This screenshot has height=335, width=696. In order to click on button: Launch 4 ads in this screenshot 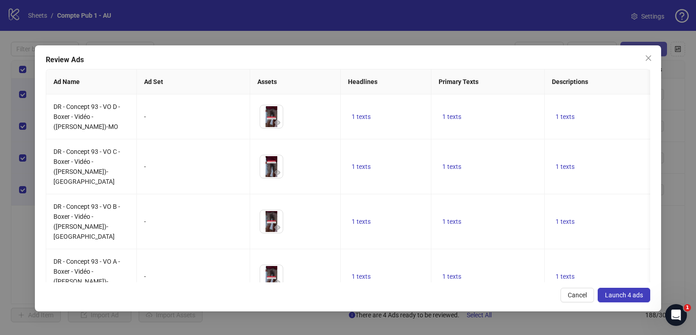, I will do `click(624, 295)`.